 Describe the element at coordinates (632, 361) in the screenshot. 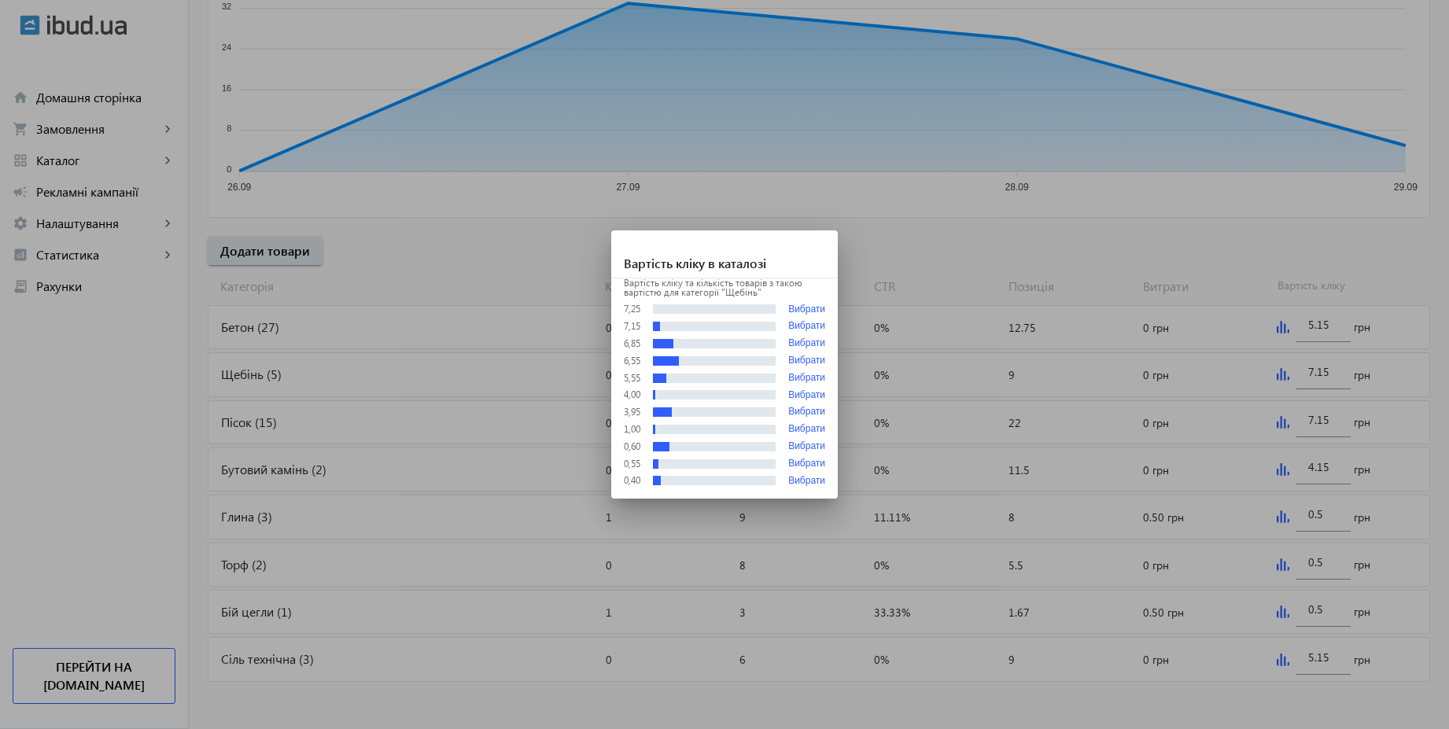

I see `div: 6,55` at that location.